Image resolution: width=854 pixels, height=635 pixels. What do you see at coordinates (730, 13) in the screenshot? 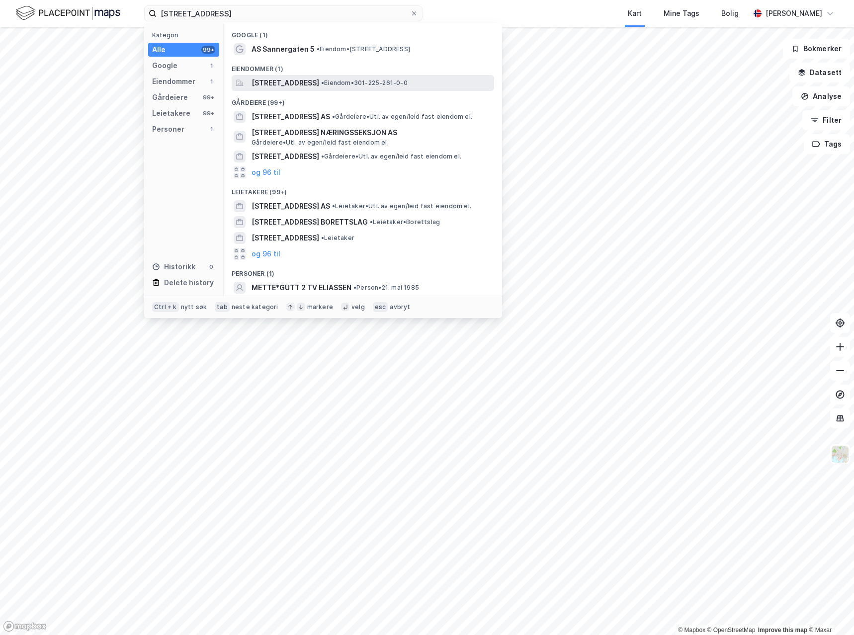
I see `div: Bolig` at bounding box center [730, 13].